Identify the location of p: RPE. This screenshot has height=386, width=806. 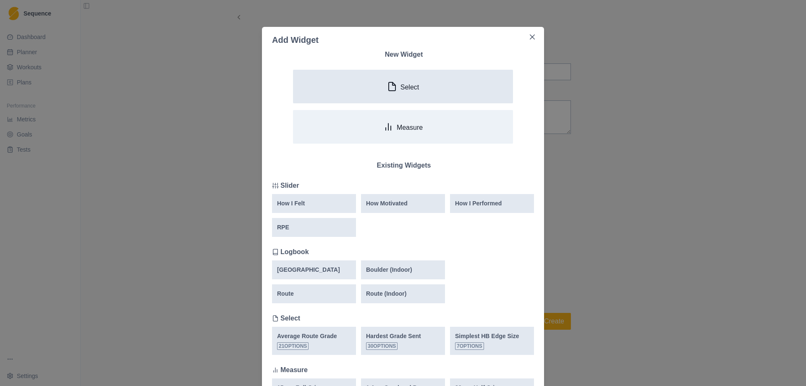
(283, 227).